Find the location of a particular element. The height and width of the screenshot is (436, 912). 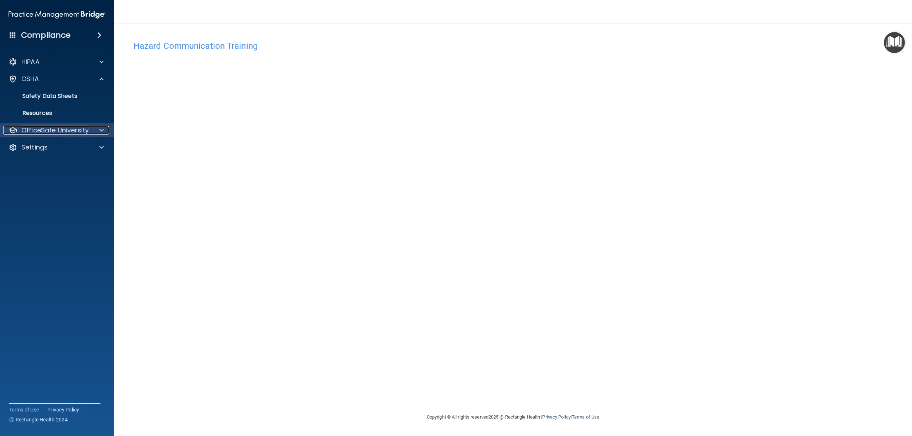

p: Settings is located at coordinates (35, 147).